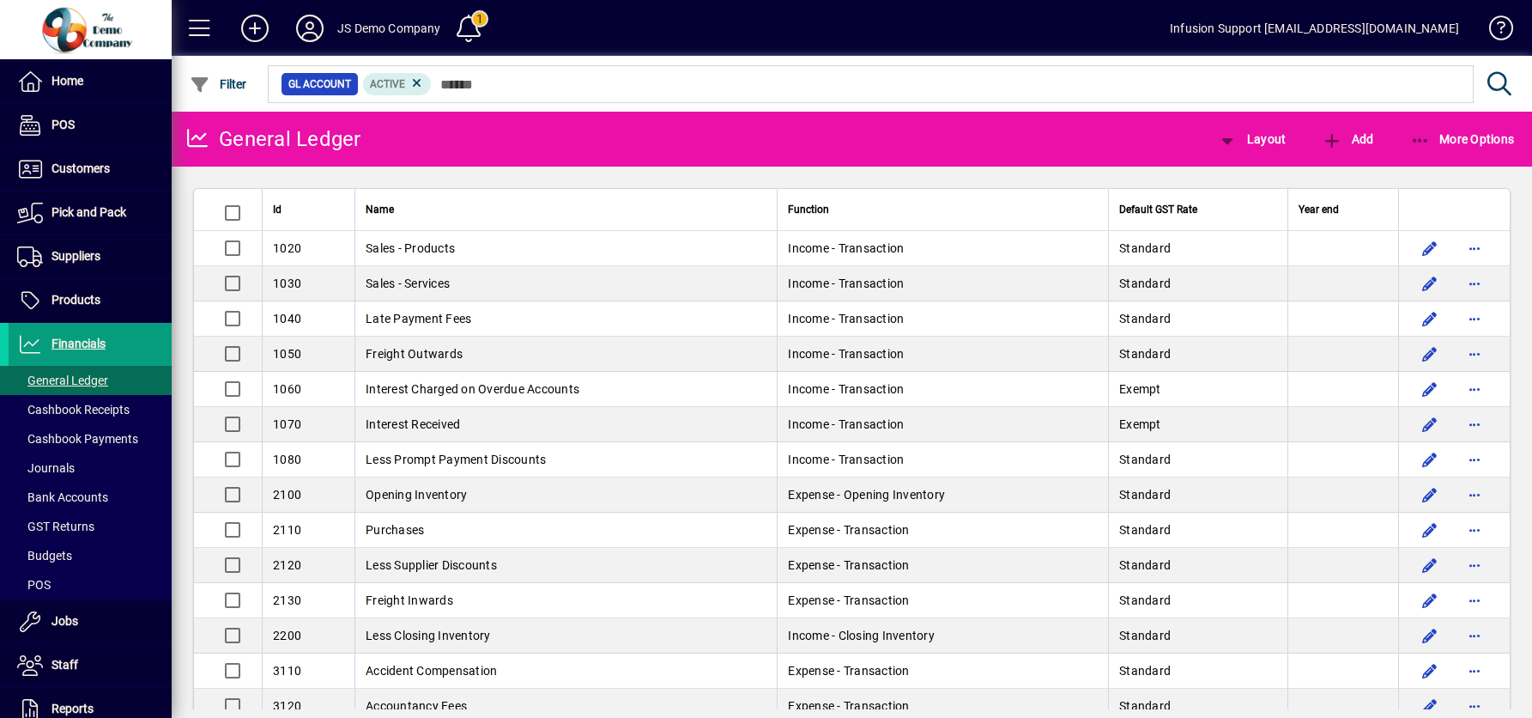 Image resolution: width=1532 pixels, height=718 pixels. Describe the element at coordinates (431, 565) in the screenshot. I see `span: Less Supplier Discounts` at that location.